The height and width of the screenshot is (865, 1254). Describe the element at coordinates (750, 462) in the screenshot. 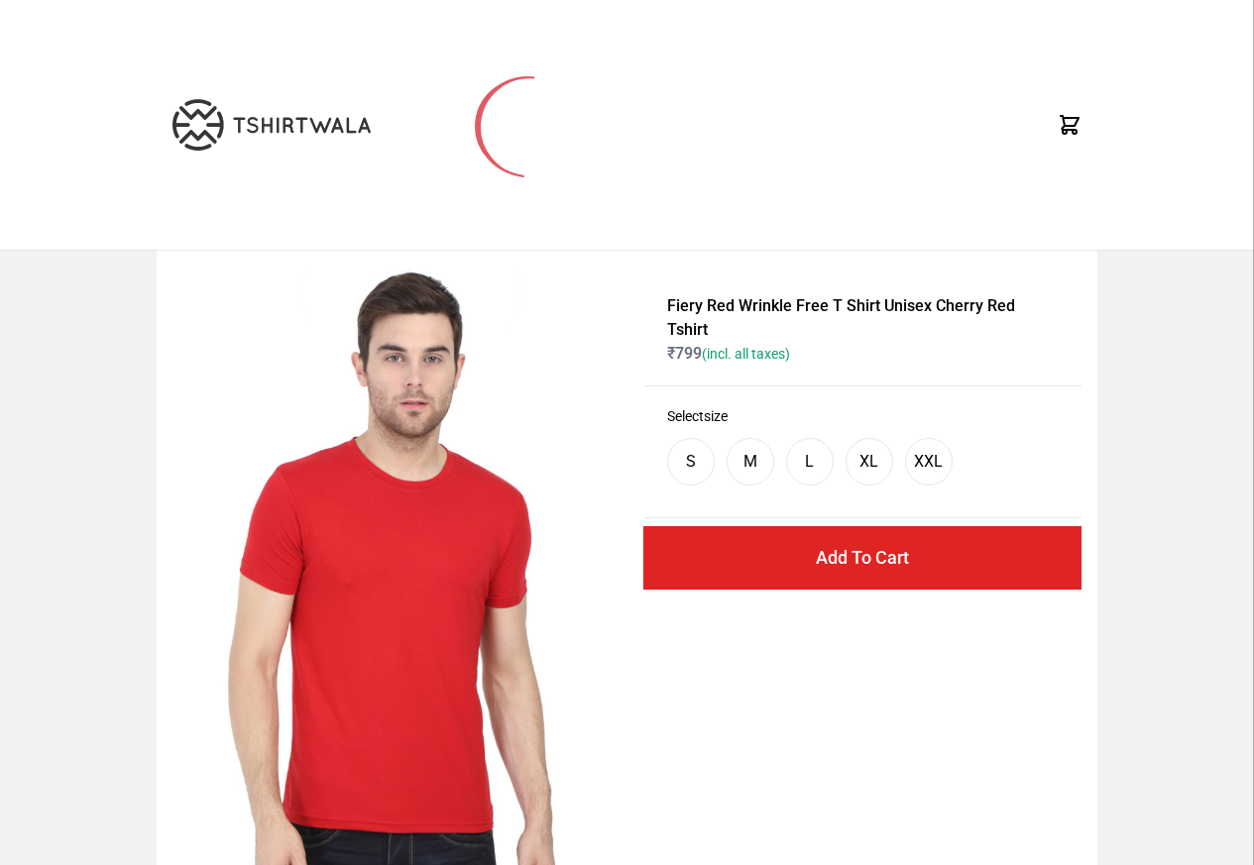

I see `div: M` at that location.